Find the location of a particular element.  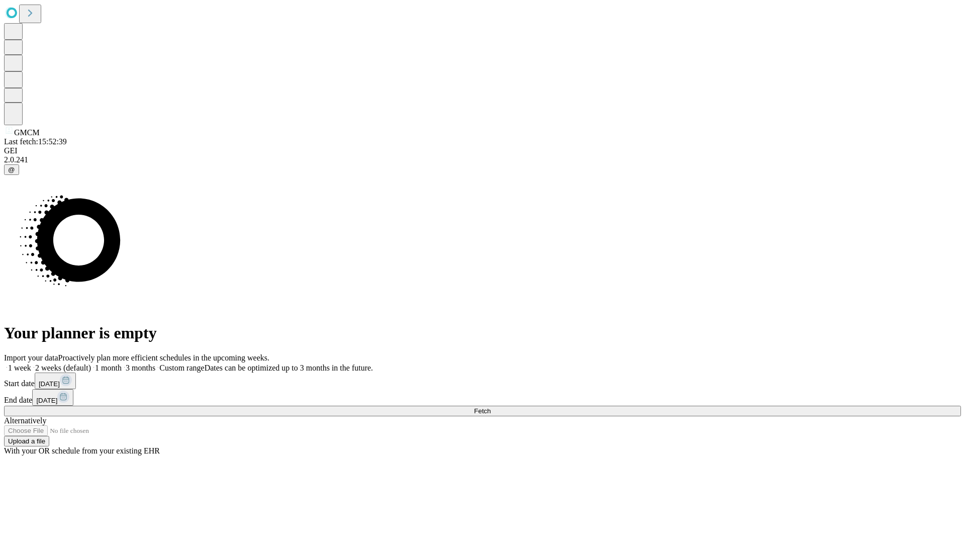

span: With your OR schedule from your existing EHR is located at coordinates (82, 451).